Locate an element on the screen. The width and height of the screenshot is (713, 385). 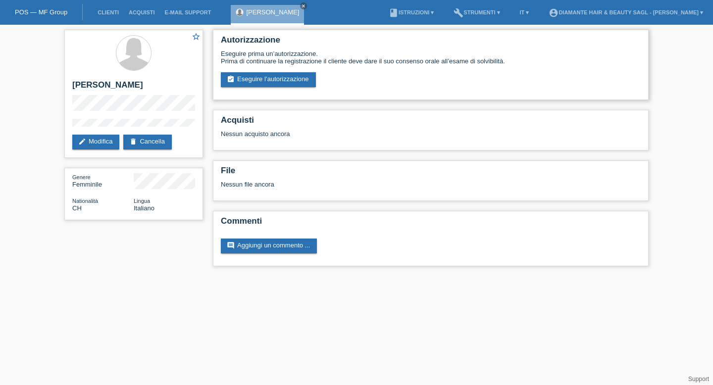
a: bookIstruzioni ▾ is located at coordinates (411, 12).